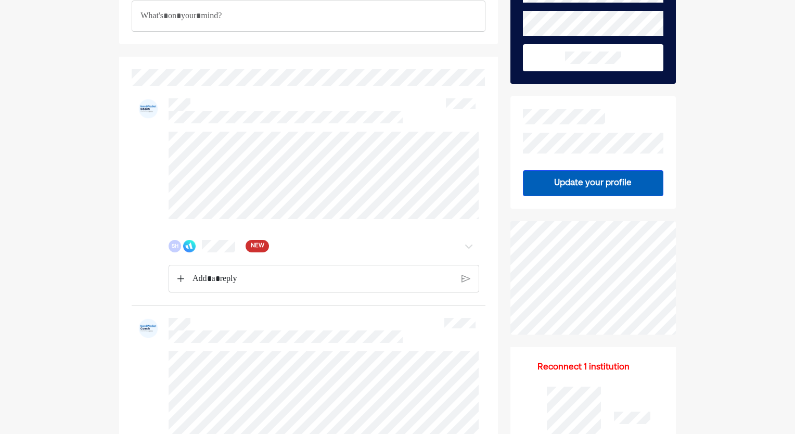 This screenshot has width=795, height=434. I want to click on button: Update your profile, so click(593, 183).